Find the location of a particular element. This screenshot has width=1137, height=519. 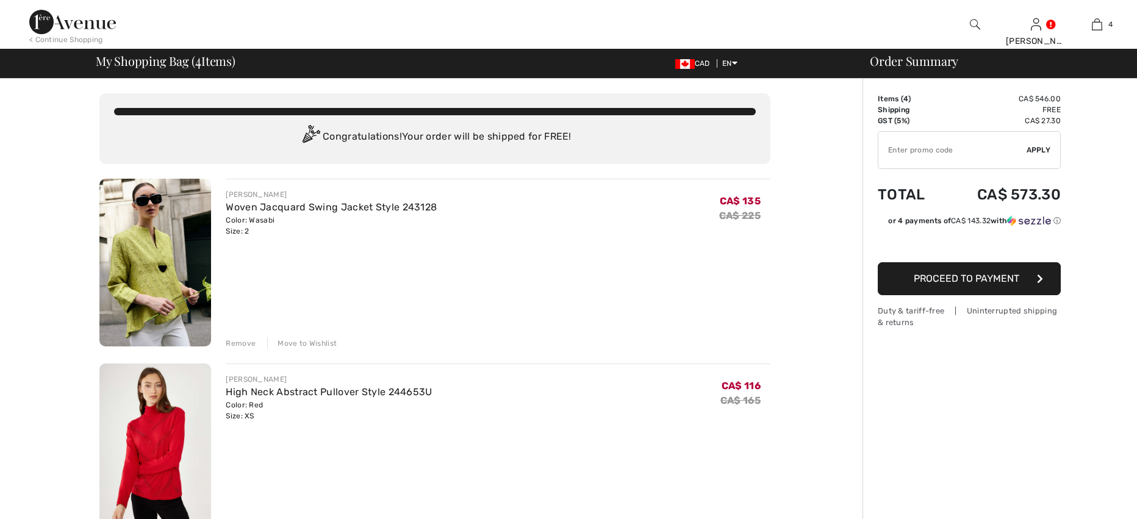

div: Move to Wishlist is located at coordinates (302, 344).